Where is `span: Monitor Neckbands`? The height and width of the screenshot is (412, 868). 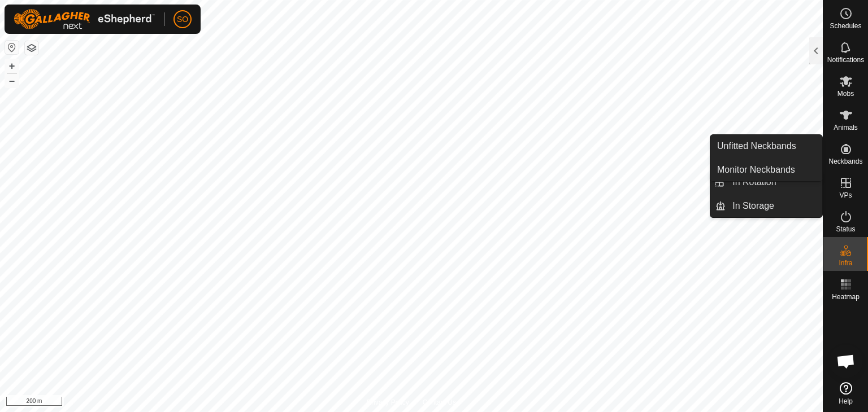
span: Monitor Neckbands is located at coordinates (756, 170).